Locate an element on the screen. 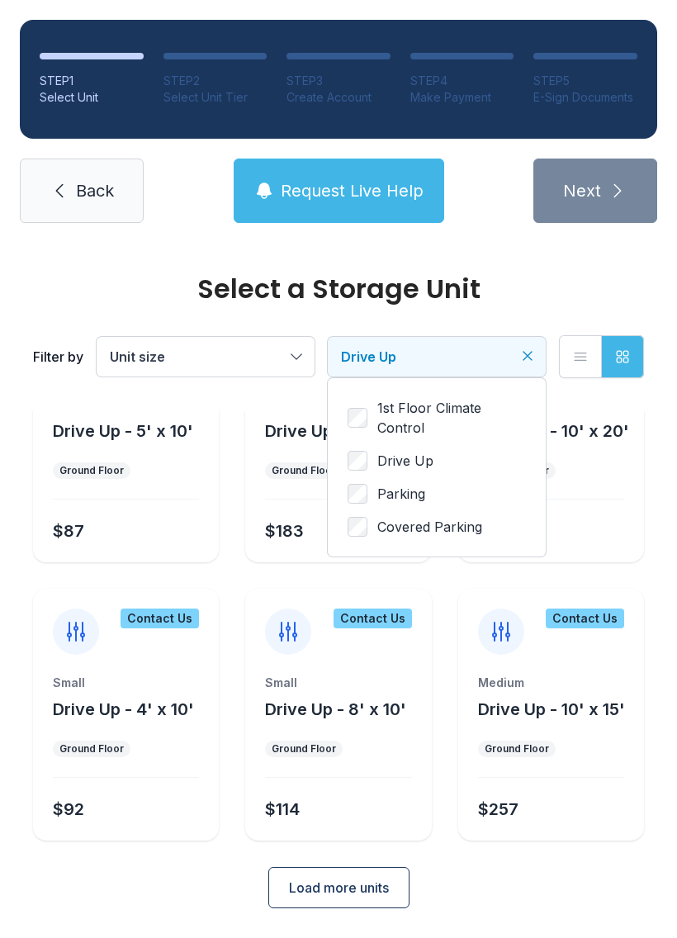  span: Covered Parking is located at coordinates (430, 527).